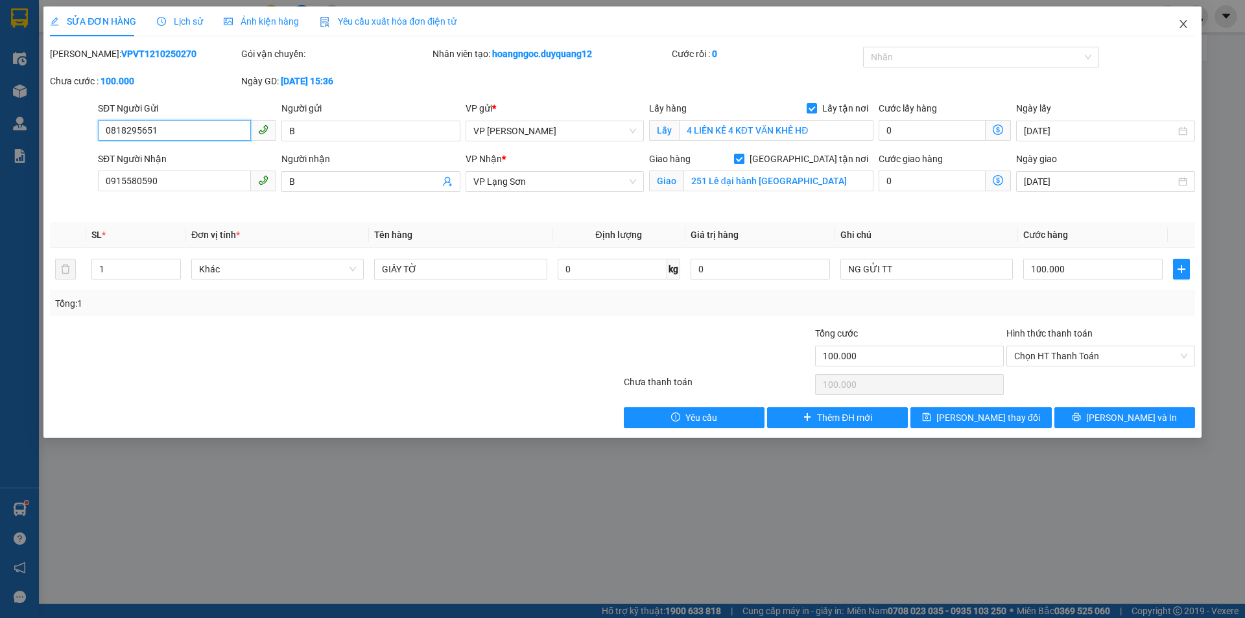 The width and height of the screenshot is (1245, 618). What do you see at coordinates (268, 304) in the screenshot?
I see `div: Tổng: 1` at bounding box center [268, 304].